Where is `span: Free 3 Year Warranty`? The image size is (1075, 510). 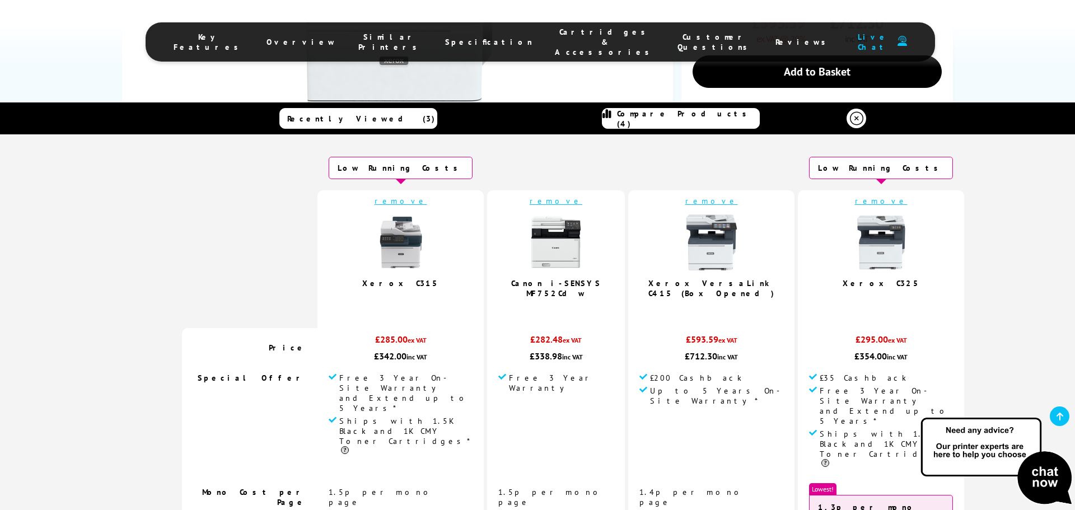 span: Free 3 Year Warranty is located at coordinates (561, 383).